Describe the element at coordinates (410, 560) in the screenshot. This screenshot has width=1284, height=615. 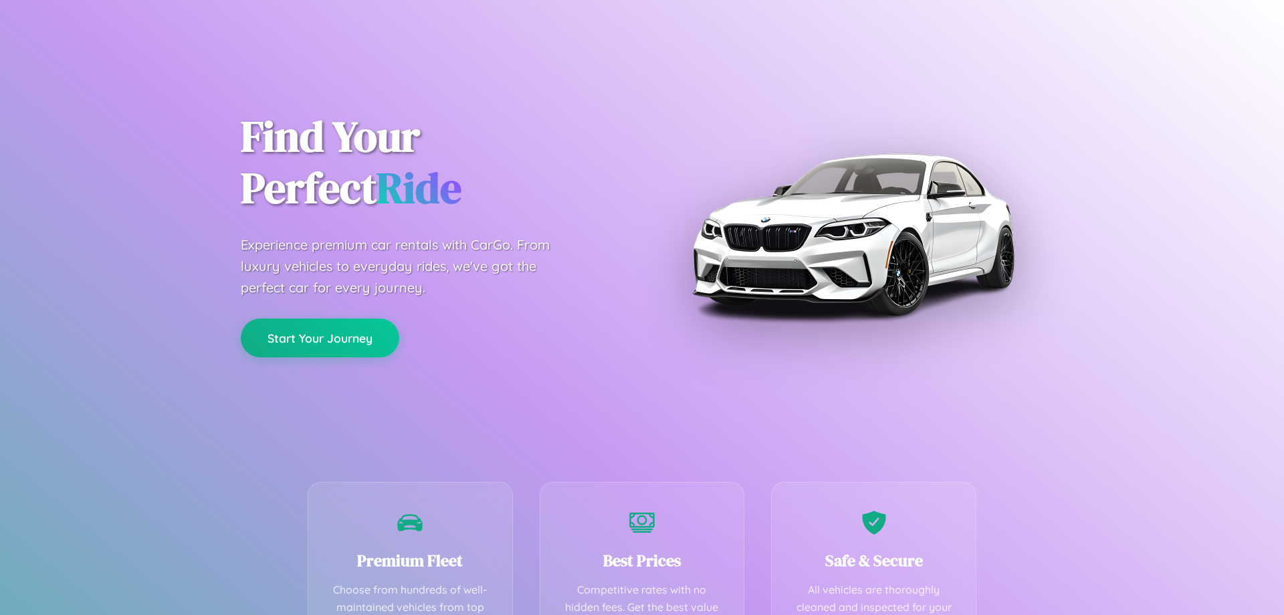
I see `h3: Premium Fleet` at that location.